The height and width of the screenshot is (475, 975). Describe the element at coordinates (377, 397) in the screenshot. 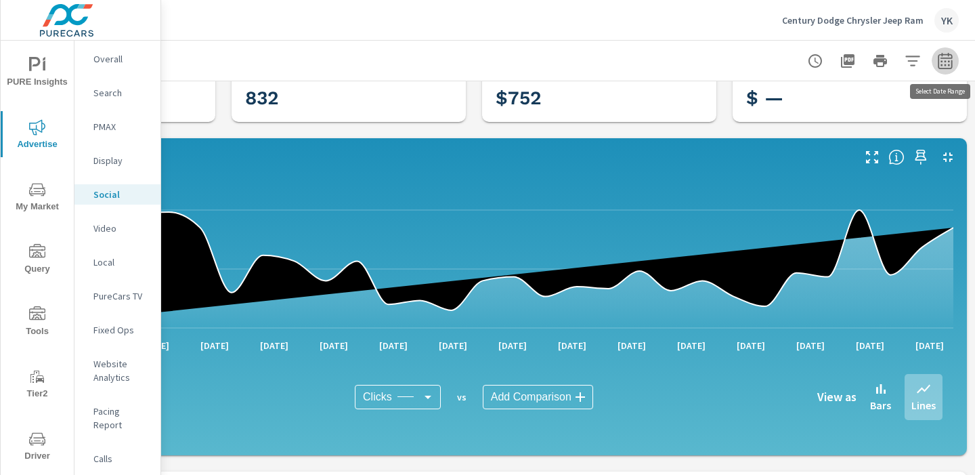

I see `span: Clicks` at that location.